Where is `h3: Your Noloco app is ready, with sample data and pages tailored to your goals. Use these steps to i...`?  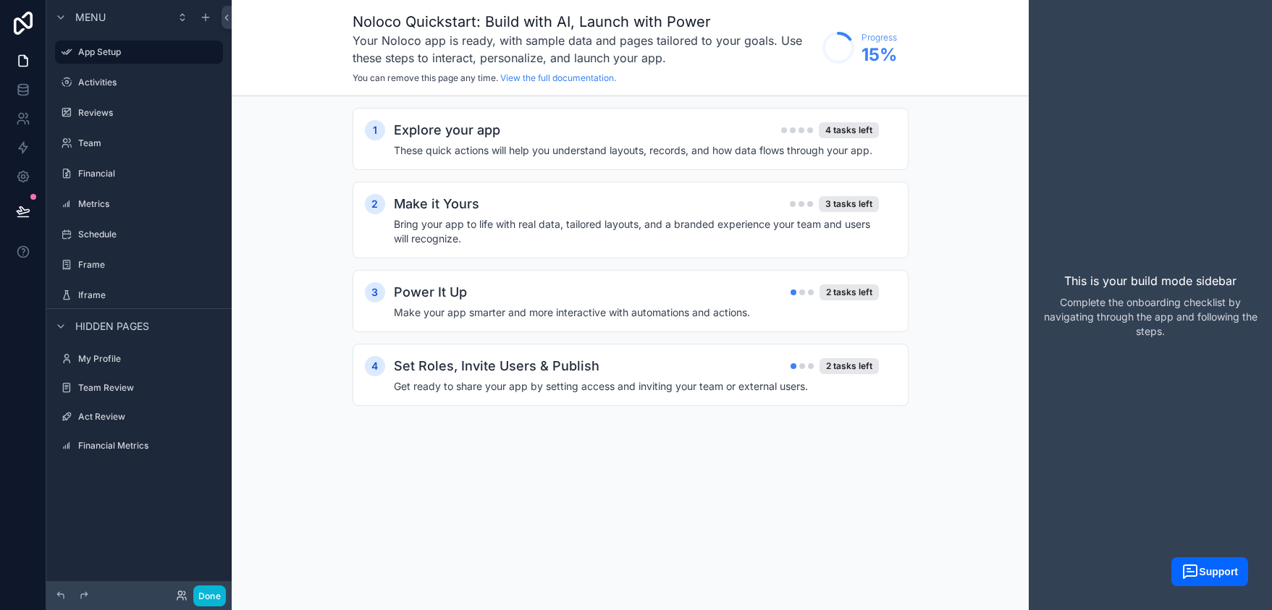 h3: Your Noloco app is ready, with sample data and pages tailored to your goals. Use these steps to i... is located at coordinates (584, 49).